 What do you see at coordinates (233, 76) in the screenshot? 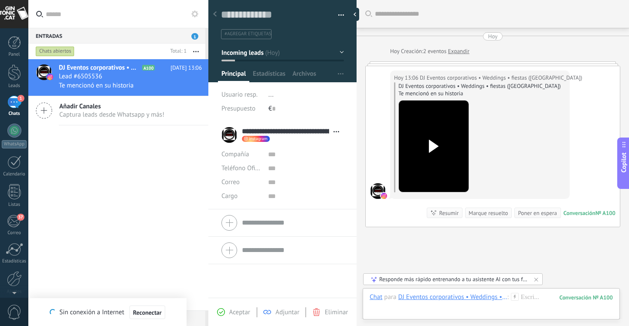
I see `span: Principal` at bounding box center [233, 76].